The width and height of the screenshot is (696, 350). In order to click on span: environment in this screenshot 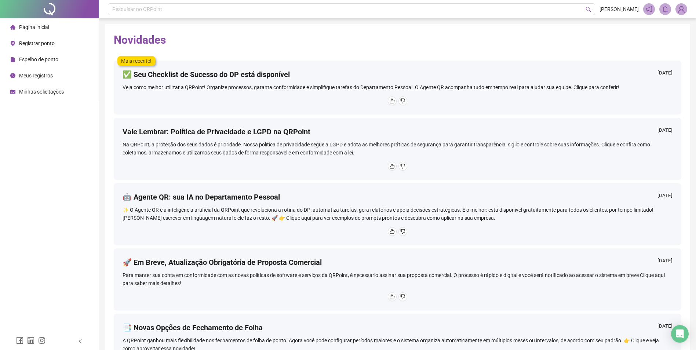, I will do `click(13, 43)`.